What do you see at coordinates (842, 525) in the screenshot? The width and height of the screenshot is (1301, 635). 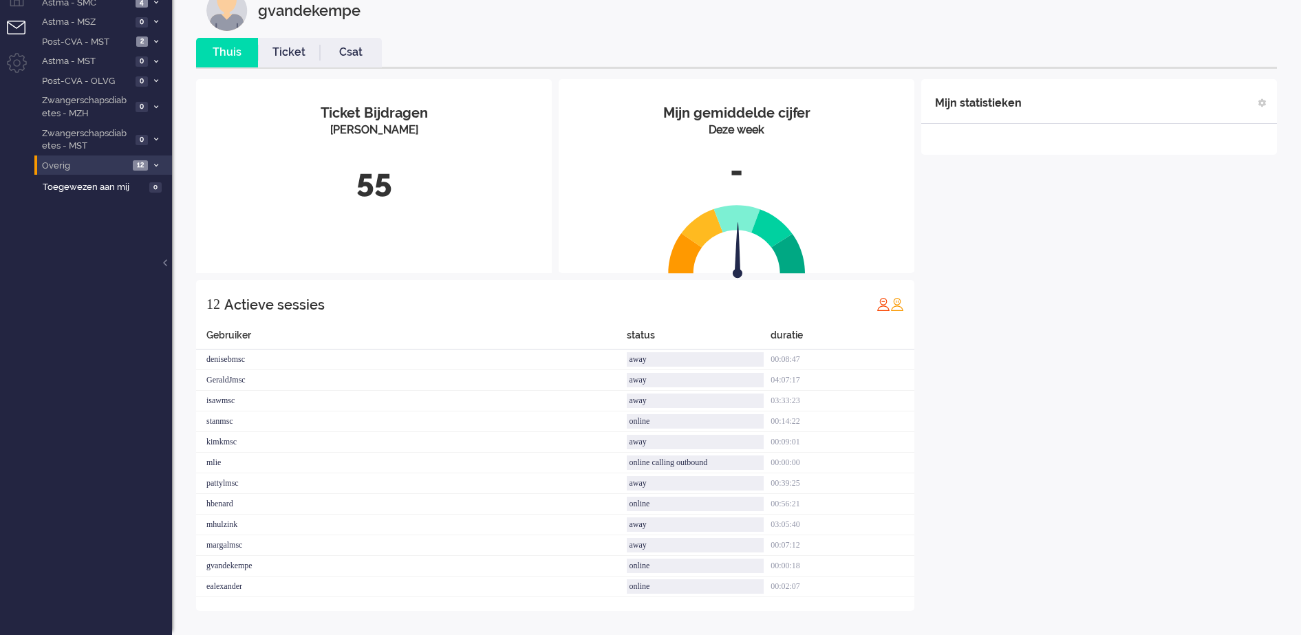 I see `div: 03:05:40` at bounding box center [842, 525].